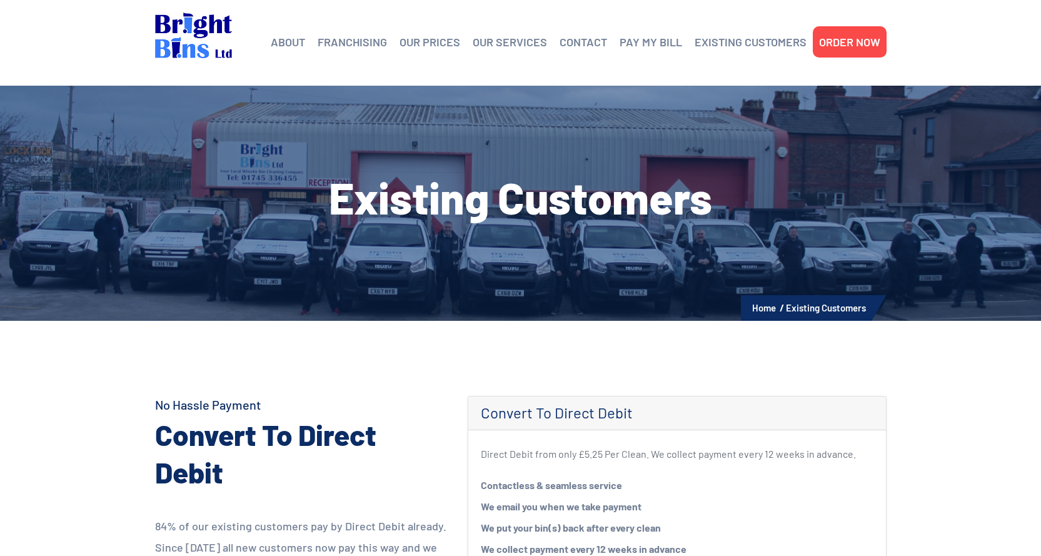 This screenshot has width=1041, height=556. I want to click on li: Existing Customers, so click(826, 308).